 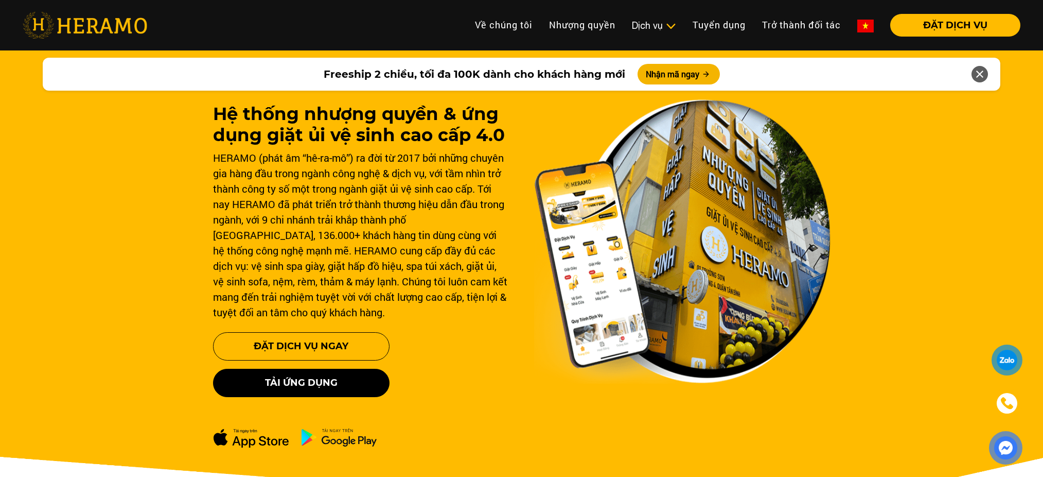 What do you see at coordinates (682, 241) in the screenshot?
I see `img: banner` at bounding box center [682, 241].